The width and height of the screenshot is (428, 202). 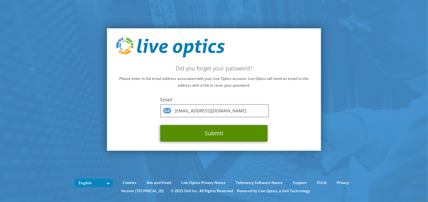 What do you see at coordinates (259, 183) in the screenshot?
I see `a: Telemetry Software Notice` at bounding box center [259, 183].